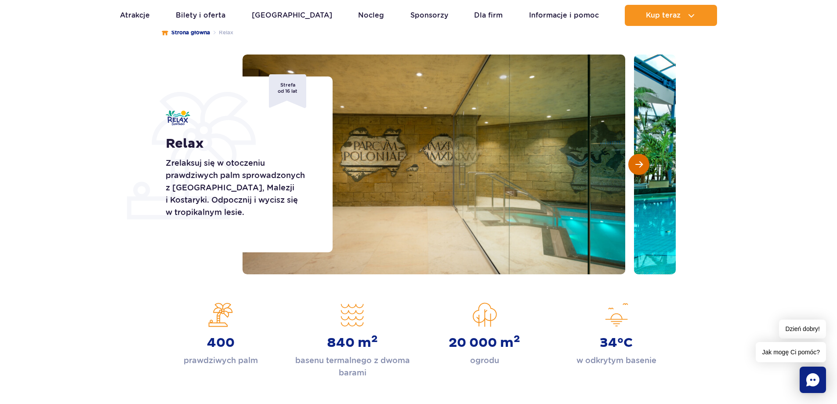 The height and width of the screenshot is (404, 837). What do you see at coordinates (221, 32) in the screenshot?
I see `li: Relax` at bounding box center [221, 32].